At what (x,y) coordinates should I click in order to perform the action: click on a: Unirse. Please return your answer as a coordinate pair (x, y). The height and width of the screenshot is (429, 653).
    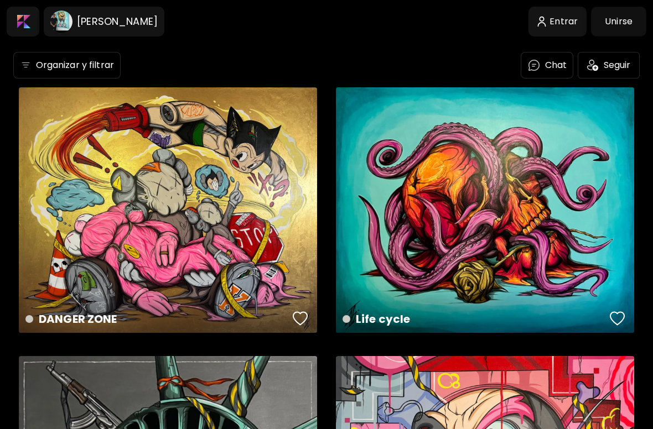
    Looking at the image, I should click on (619, 22).